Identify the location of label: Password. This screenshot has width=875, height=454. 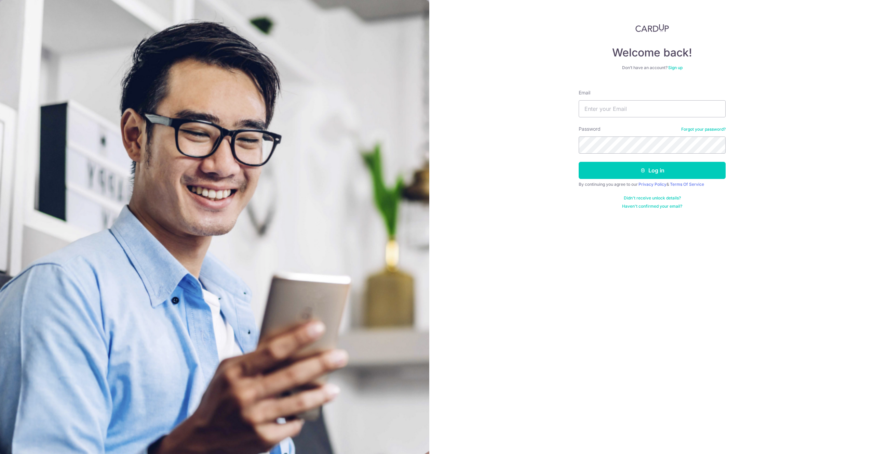
(590, 129).